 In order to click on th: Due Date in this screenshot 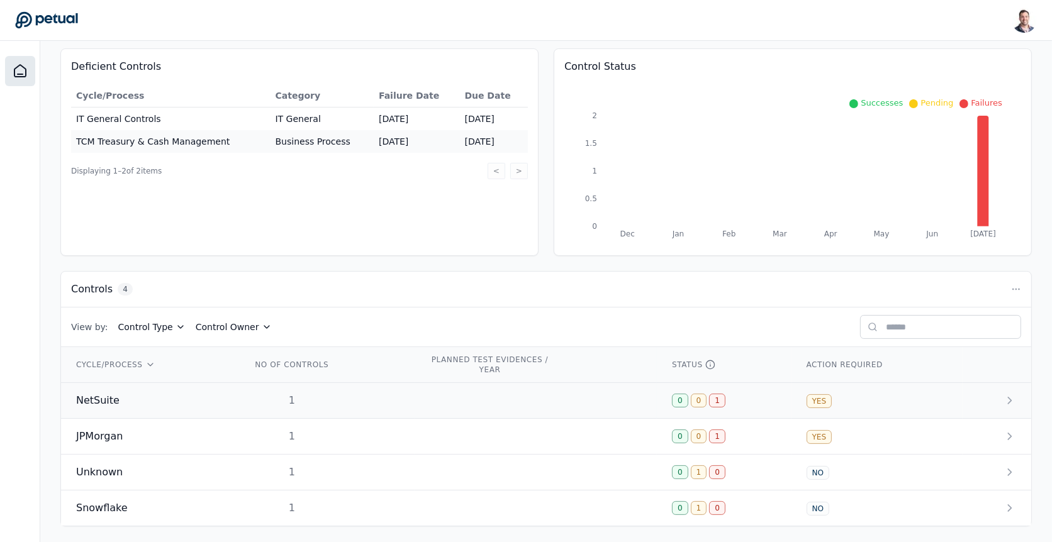, I will do `click(494, 96)`.